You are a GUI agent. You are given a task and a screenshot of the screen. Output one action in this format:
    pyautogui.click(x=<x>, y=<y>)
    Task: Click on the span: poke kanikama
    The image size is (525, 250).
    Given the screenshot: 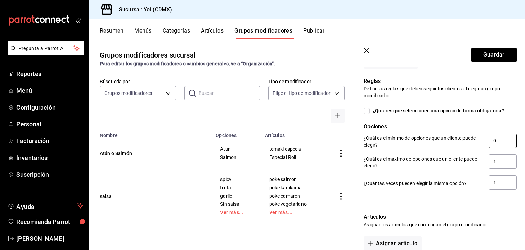 What is the action you would take?
    pyautogui.click(x=294, y=187)
    